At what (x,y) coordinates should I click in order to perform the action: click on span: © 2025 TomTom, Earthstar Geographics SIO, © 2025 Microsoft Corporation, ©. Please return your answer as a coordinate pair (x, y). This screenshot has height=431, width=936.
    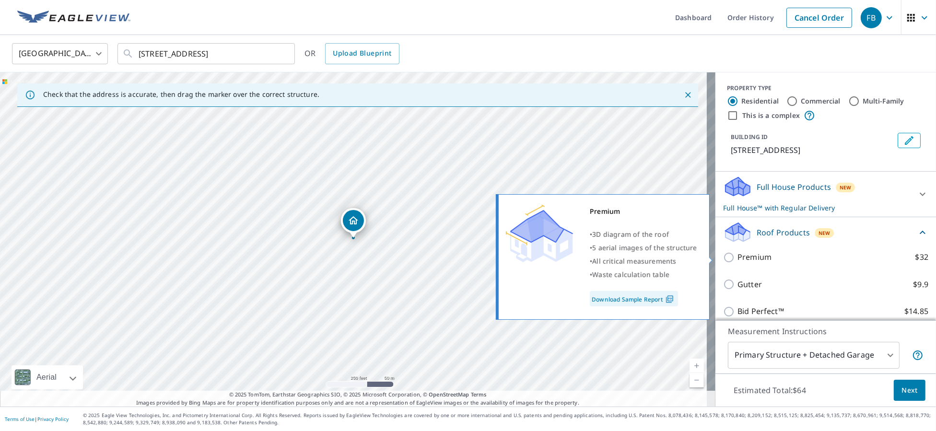
    Looking at the image, I should click on (358, 394).